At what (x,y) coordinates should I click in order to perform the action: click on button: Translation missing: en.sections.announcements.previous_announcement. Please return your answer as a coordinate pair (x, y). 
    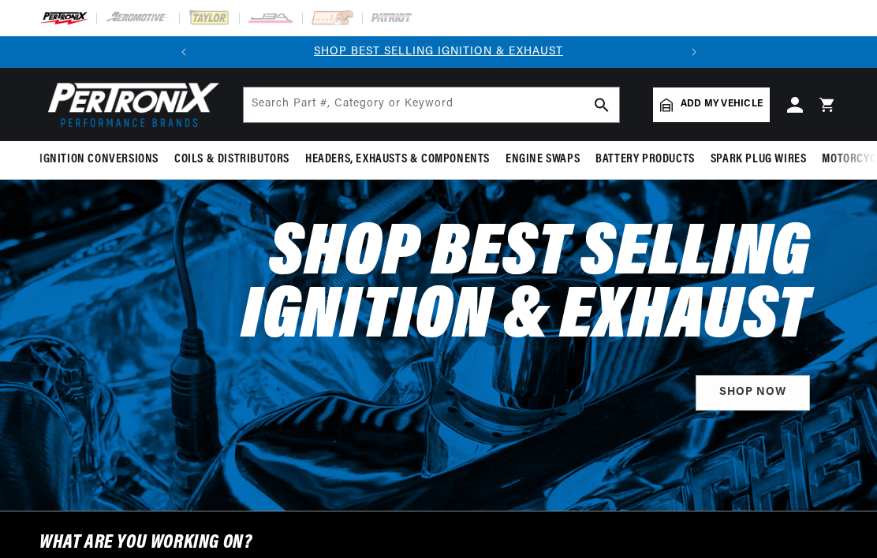
    Looking at the image, I should click on (184, 52).